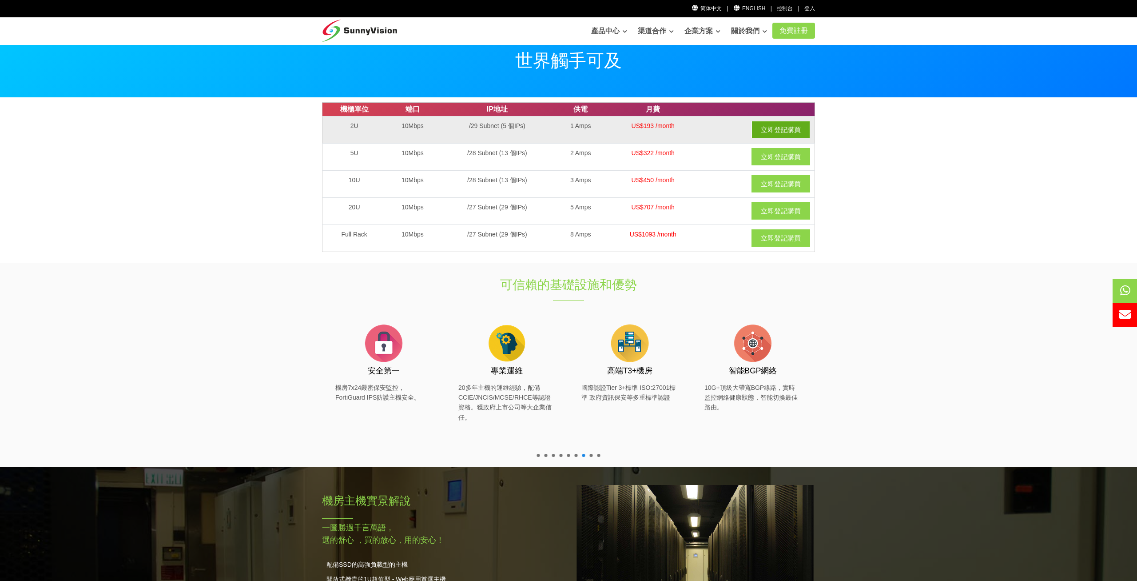 Image resolution: width=1137 pixels, height=581 pixels. I want to click on td: 5U, so click(354, 156).